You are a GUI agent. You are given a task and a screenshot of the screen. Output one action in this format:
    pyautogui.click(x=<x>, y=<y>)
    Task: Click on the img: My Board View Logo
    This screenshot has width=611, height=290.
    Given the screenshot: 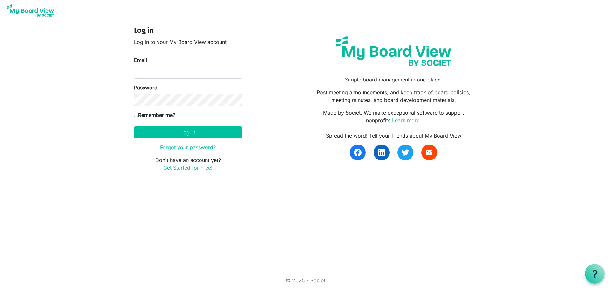 What is the action you would take?
    pyautogui.click(x=31, y=11)
    